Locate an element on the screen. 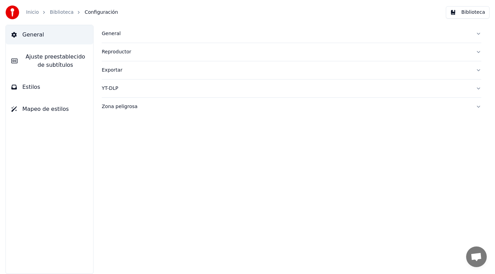  div: Exportar is located at coordinates (286, 70).